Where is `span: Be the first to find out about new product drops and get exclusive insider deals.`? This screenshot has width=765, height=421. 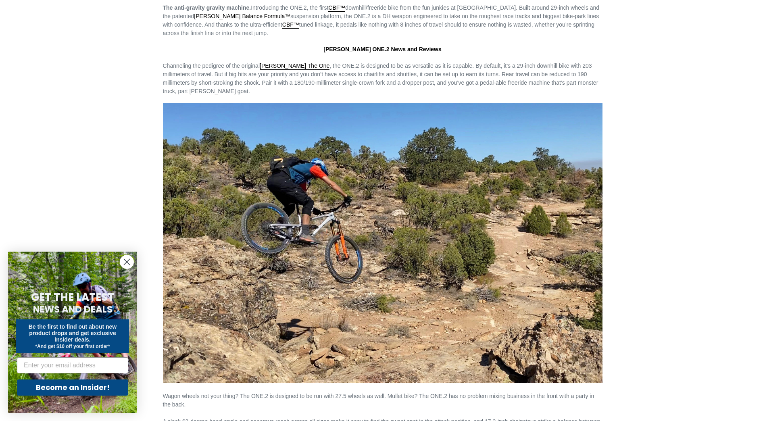 span: Be the first to find out about new product drops and get exclusive insider deals. is located at coordinates (73, 333).